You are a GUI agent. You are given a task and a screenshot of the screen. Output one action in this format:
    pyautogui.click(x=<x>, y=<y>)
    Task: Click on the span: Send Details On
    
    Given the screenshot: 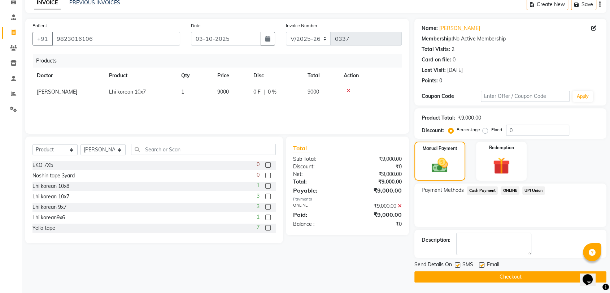 What is the action you would take?
    pyautogui.click(x=433, y=265)
    